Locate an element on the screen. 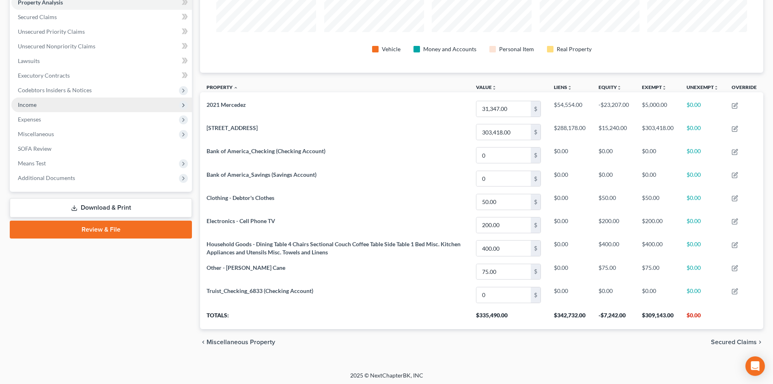 Image resolution: width=773 pixels, height=384 pixels. a: SOFA Review is located at coordinates (101, 149).